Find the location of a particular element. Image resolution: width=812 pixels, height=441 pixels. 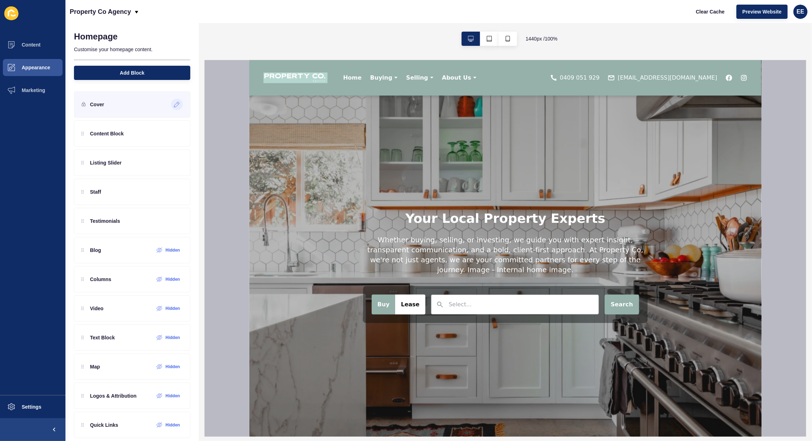

p: Customise your homepage content. is located at coordinates (132, 49).